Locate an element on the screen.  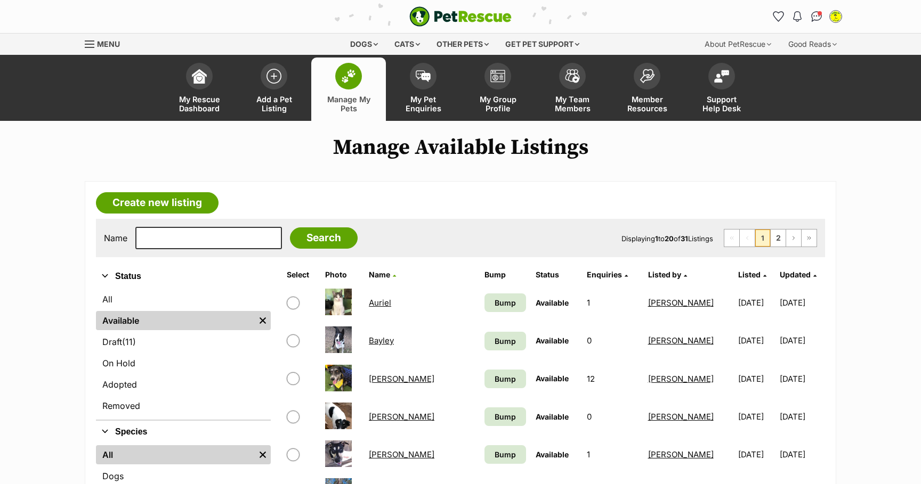
button: My account is located at coordinates (835, 17).